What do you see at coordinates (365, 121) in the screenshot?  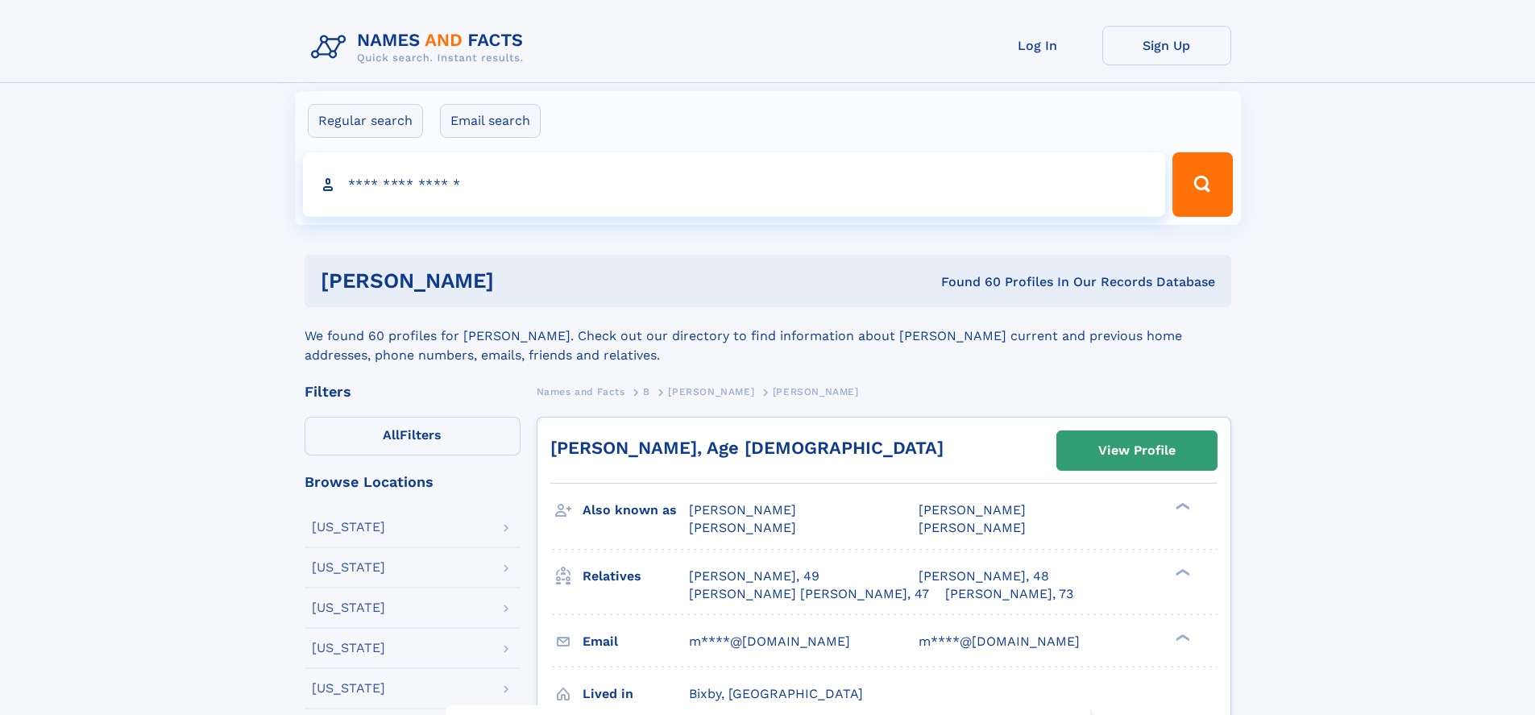 I see `label: Regular search` at bounding box center [365, 121].